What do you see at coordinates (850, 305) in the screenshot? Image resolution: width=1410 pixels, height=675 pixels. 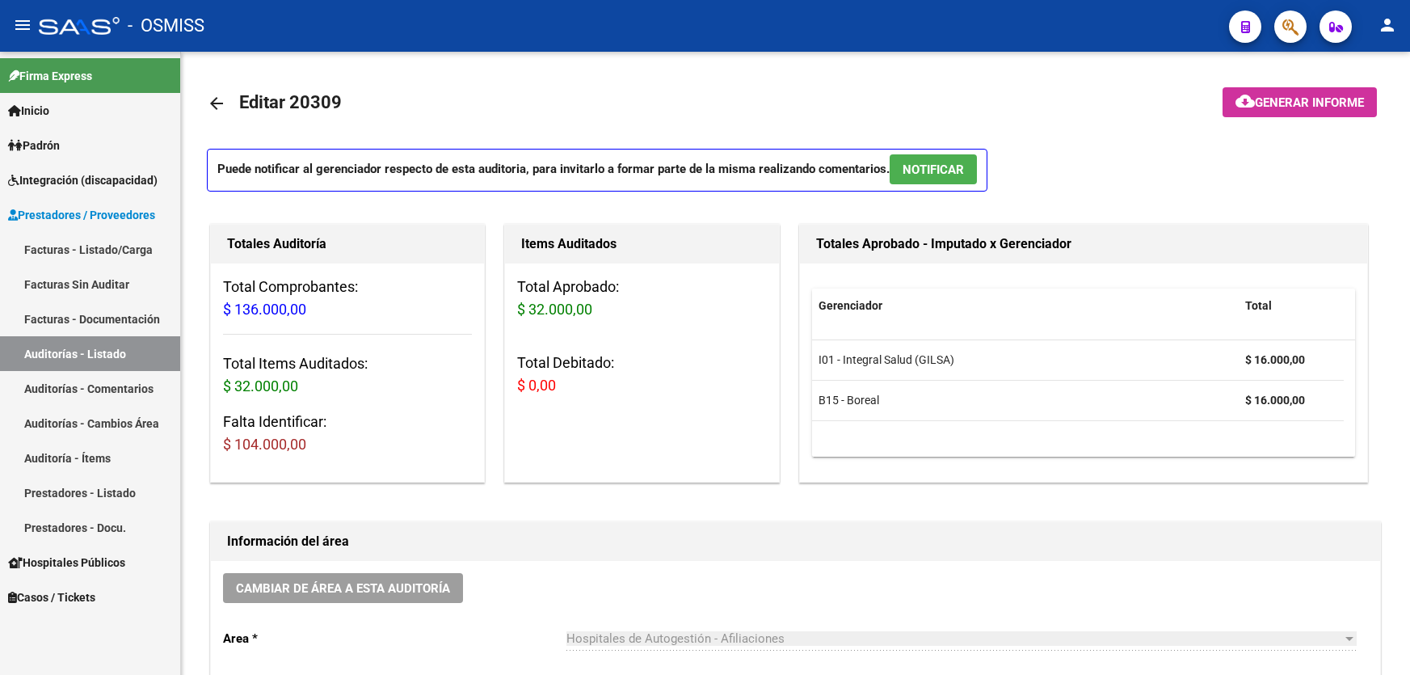 I see `span: Gerenciador` at bounding box center [850, 305].